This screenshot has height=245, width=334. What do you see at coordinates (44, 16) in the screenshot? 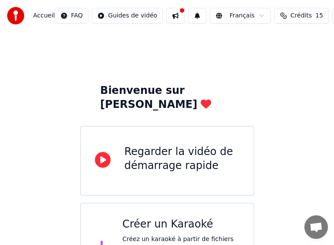
I see `nav: breadcrumb` at bounding box center [44, 16].